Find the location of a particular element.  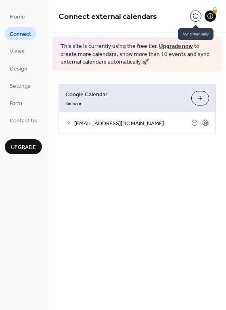

span: Settings is located at coordinates (20, 86).